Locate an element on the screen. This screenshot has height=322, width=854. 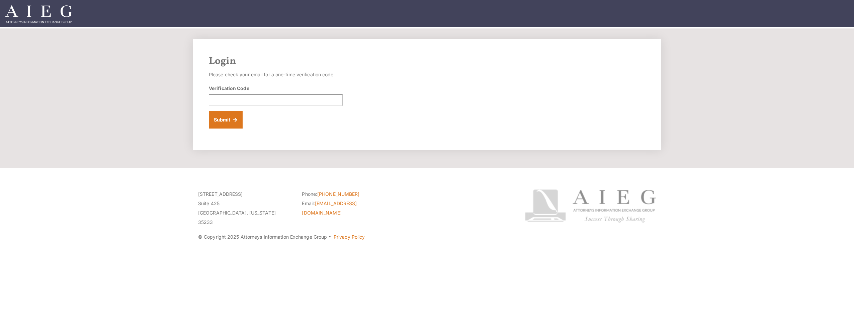
p: © Copyright 2025 Attorneys Information Exchange Group is located at coordinates (349, 237).